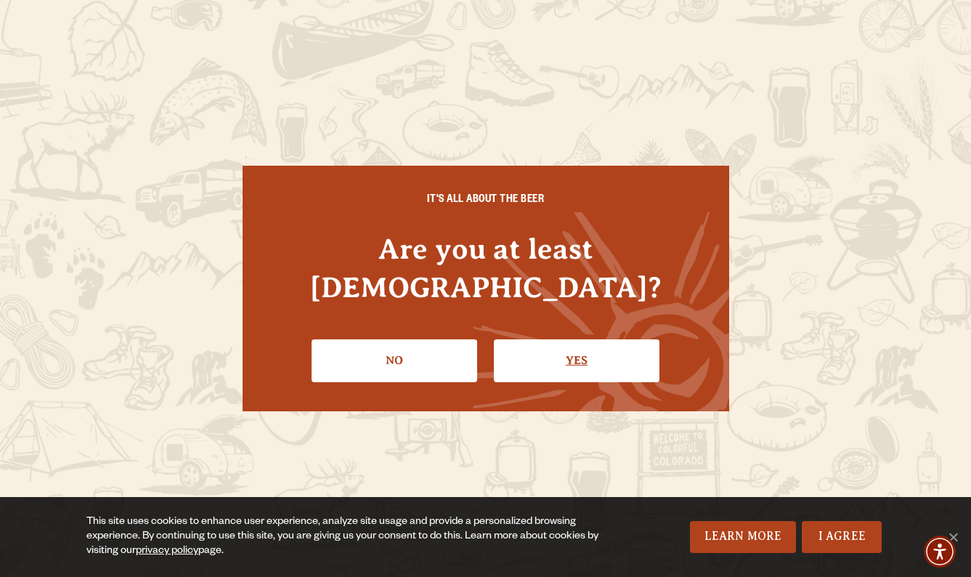 This screenshot has width=971, height=577. Describe the element at coordinates (842, 537) in the screenshot. I see `a: I Agree` at that location.